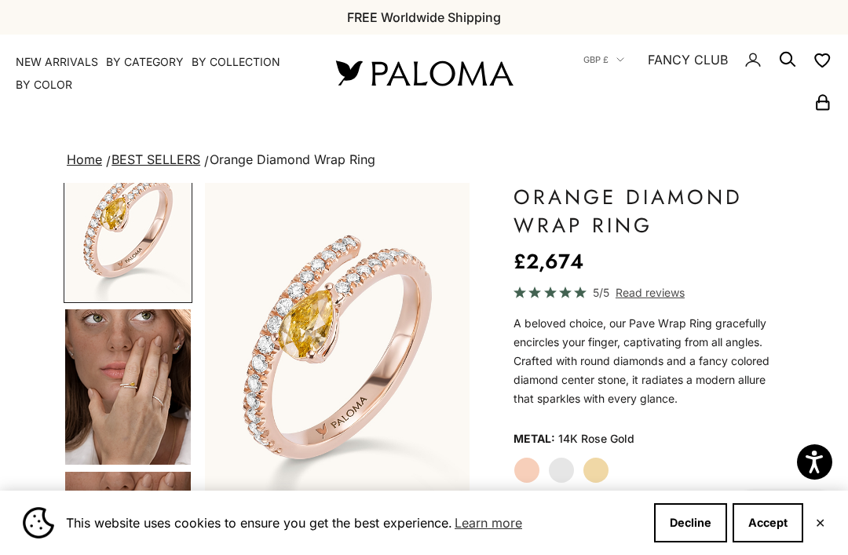  I want to click on variant-option-value: 14K Rose Gold, so click(596, 439).